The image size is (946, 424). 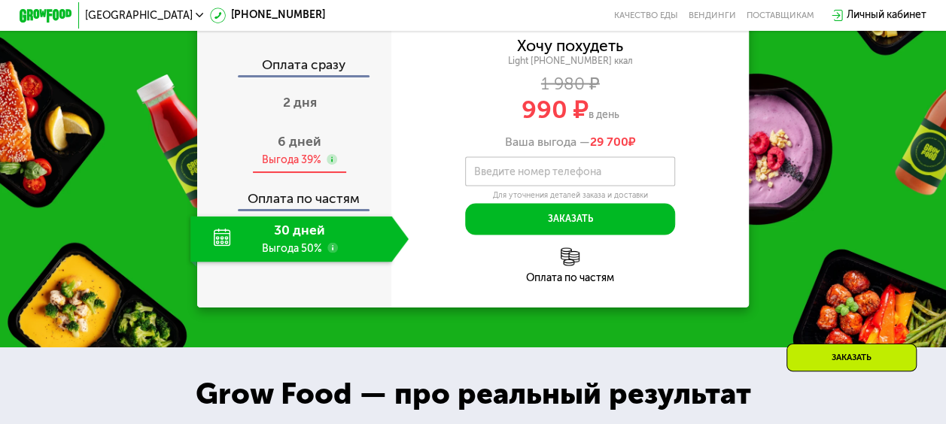 What do you see at coordinates (570, 195) in the screenshot?
I see `div: Для уточнения деталей заказа и доставки` at bounding box center [570, 195].